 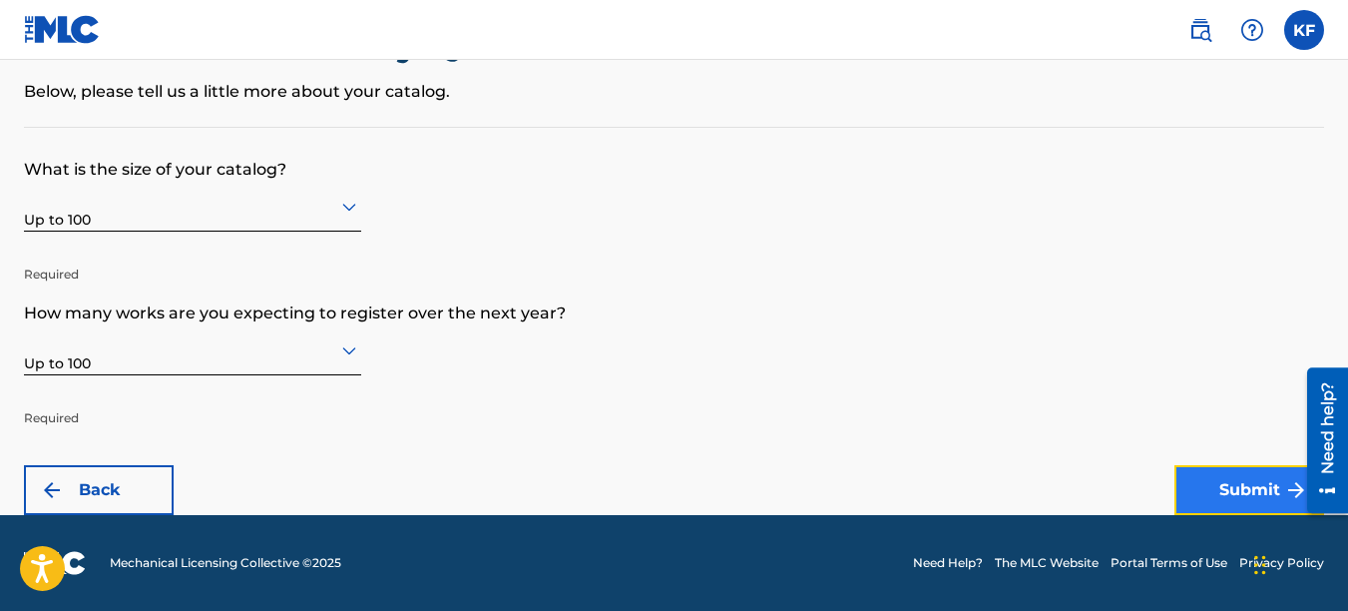 What do you see at coordinates (62, 29) in the screenshot?
I see `img: MLC Logo` at bounding box center [62, 29].